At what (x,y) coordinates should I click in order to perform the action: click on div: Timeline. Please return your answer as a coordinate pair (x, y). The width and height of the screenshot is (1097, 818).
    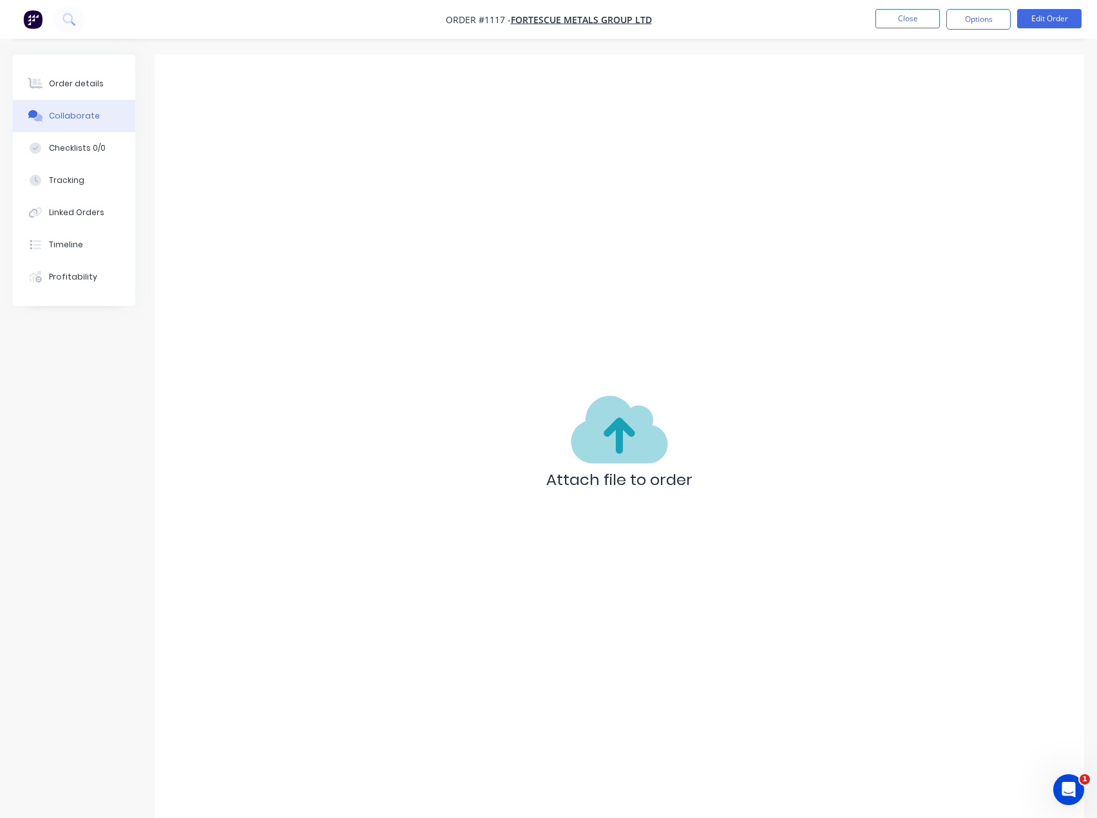
    Looking at the image, I should click on (66, 245).